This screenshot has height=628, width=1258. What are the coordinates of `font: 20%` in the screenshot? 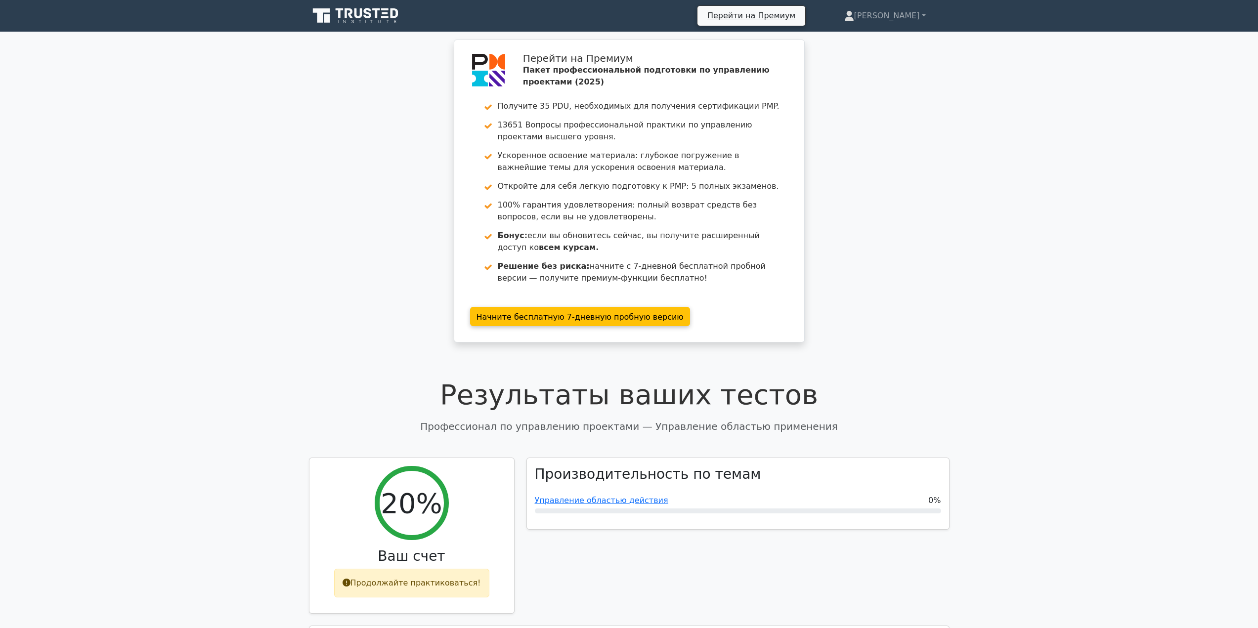 It's located at (411, 503).